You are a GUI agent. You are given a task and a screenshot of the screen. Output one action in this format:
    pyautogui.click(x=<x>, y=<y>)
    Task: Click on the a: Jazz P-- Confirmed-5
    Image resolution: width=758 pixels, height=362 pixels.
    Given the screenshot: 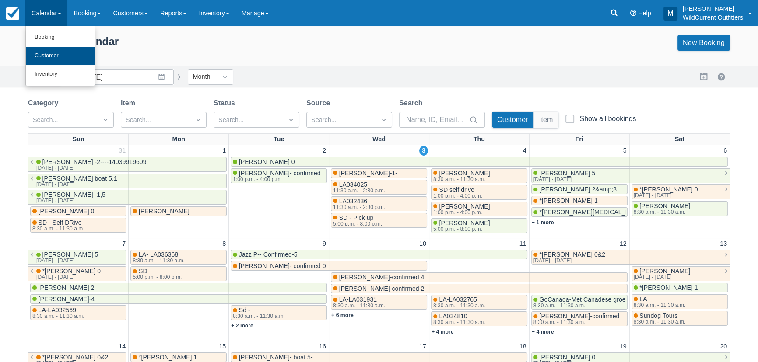 What is the action you would take?
    pyautogui.click(x=379, y=255)
    